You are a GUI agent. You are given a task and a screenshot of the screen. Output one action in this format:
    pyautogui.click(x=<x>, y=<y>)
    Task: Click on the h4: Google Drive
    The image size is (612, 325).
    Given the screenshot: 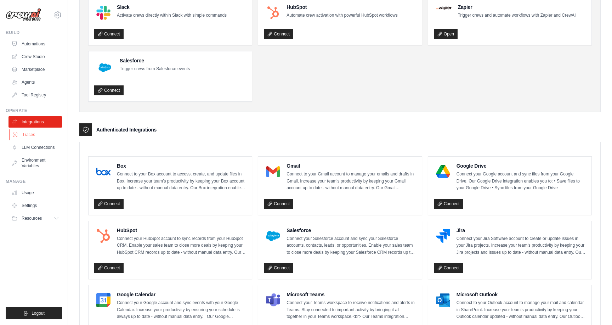 What is the action you would take?
    pyautogui.click(x=521, y=166)
    